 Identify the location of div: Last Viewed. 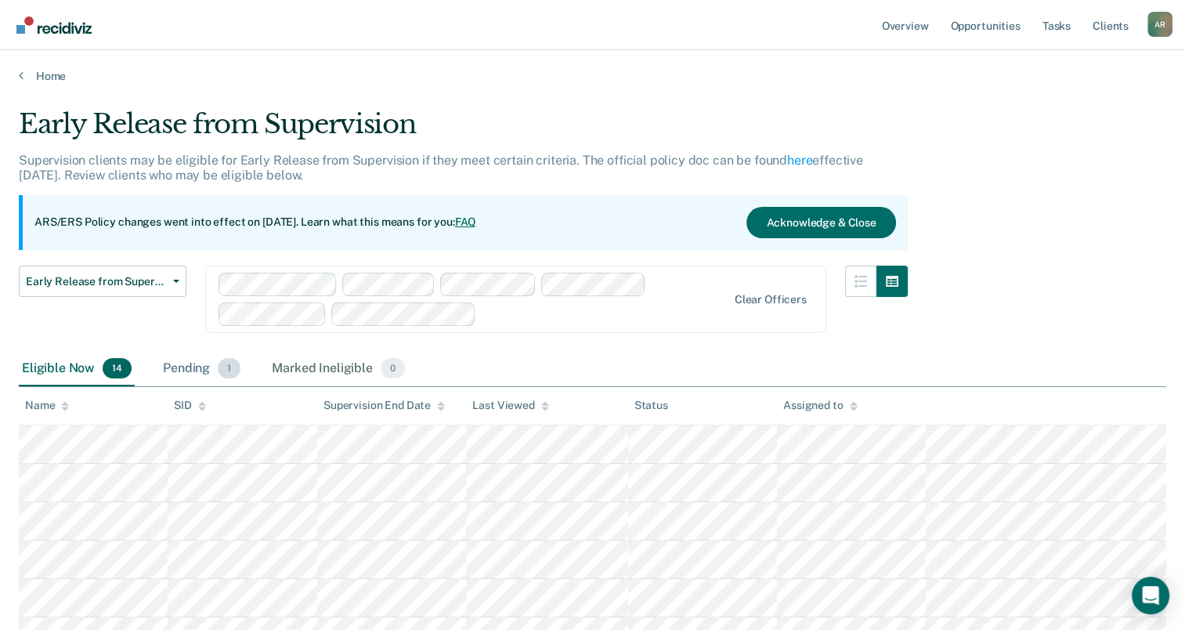
(510, 405).